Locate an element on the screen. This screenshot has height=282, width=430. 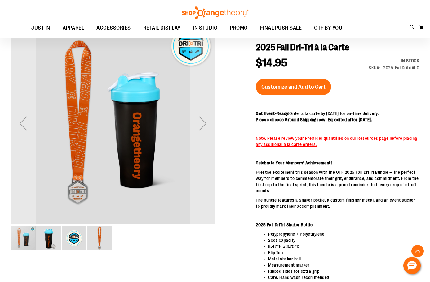
a: OTF BY YOU is located at coordinates (328, 28).